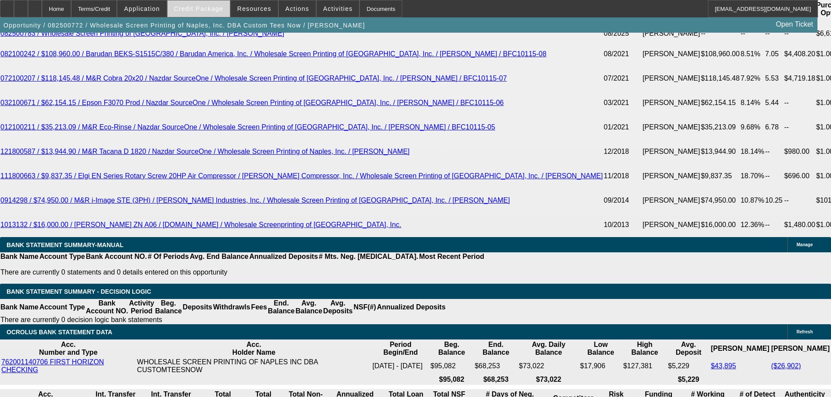 The height and width of the screenshot is (397, 831). What do you see at coordinates (720, 152) in the screenshot?
I see `td: $13,944.90` at bounding box center [720, 152].